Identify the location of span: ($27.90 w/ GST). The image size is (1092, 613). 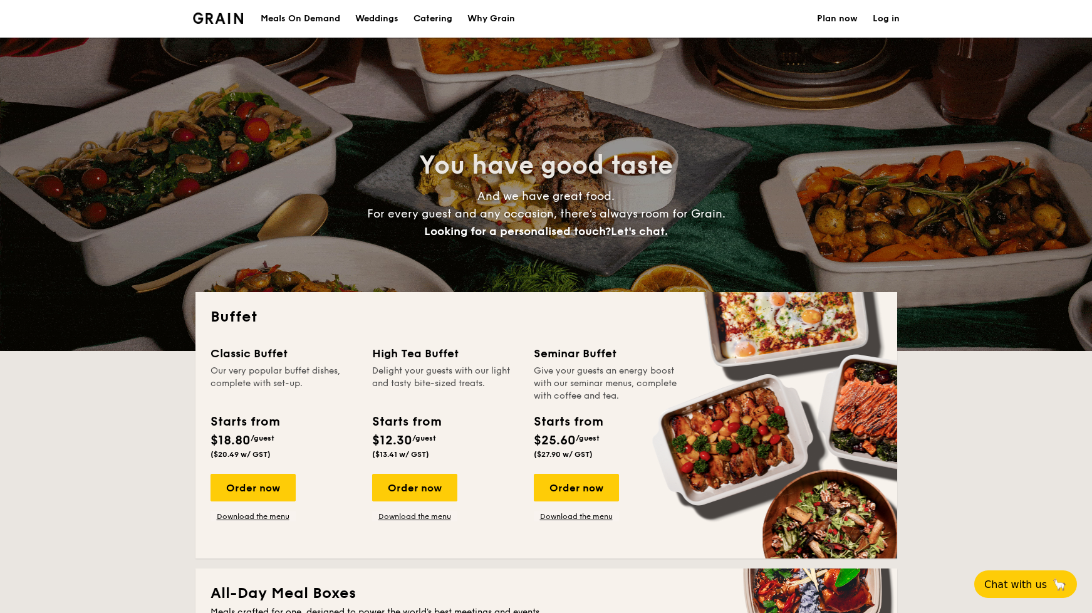
(563, 454).